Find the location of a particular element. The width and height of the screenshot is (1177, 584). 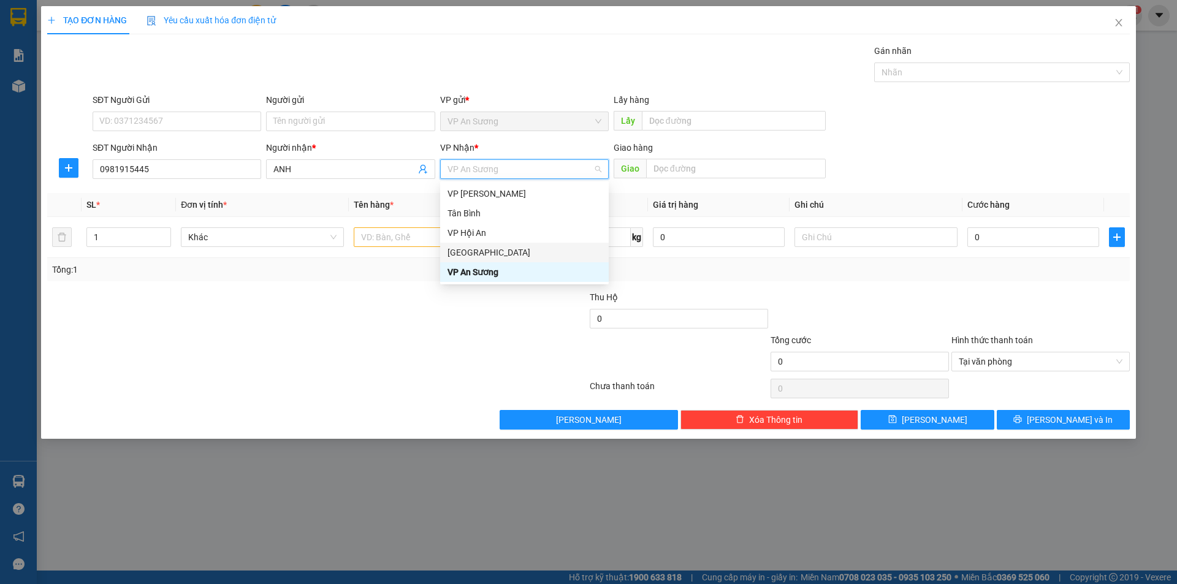

div: SĐT Người Gửi is located at coordinates (177, 100).